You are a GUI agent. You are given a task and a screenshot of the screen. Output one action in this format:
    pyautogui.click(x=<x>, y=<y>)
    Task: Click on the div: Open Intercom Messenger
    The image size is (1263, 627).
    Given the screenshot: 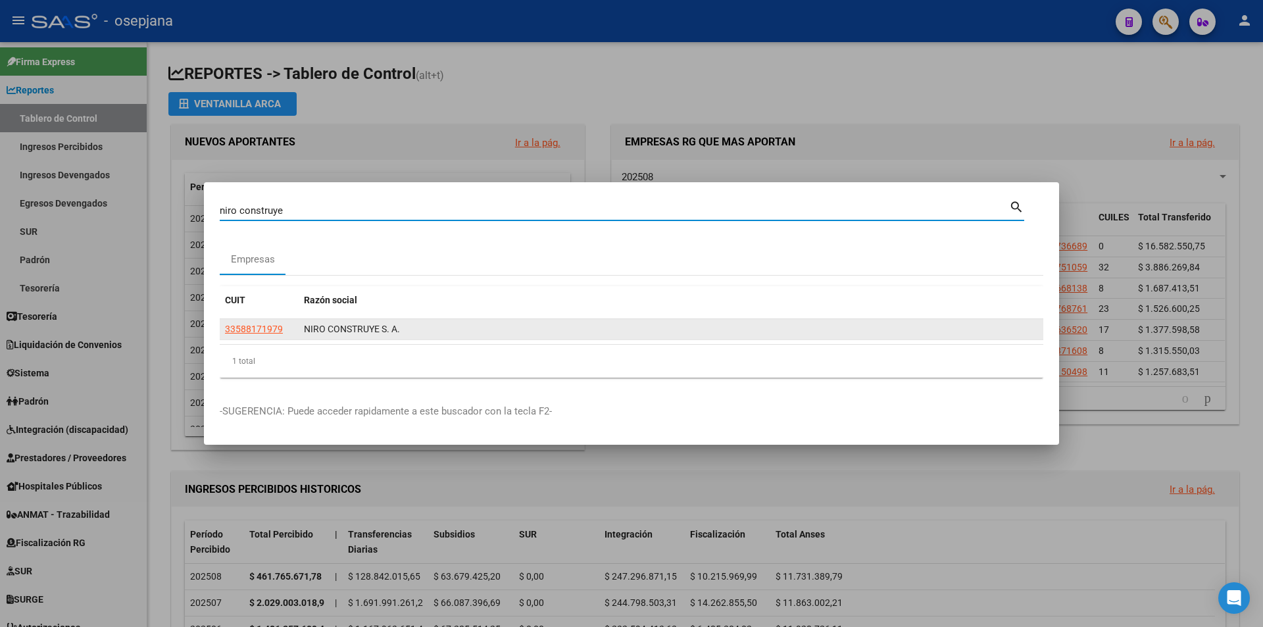 What is the action you would take?
    pyautogui.click(x=1234, y=598)
    